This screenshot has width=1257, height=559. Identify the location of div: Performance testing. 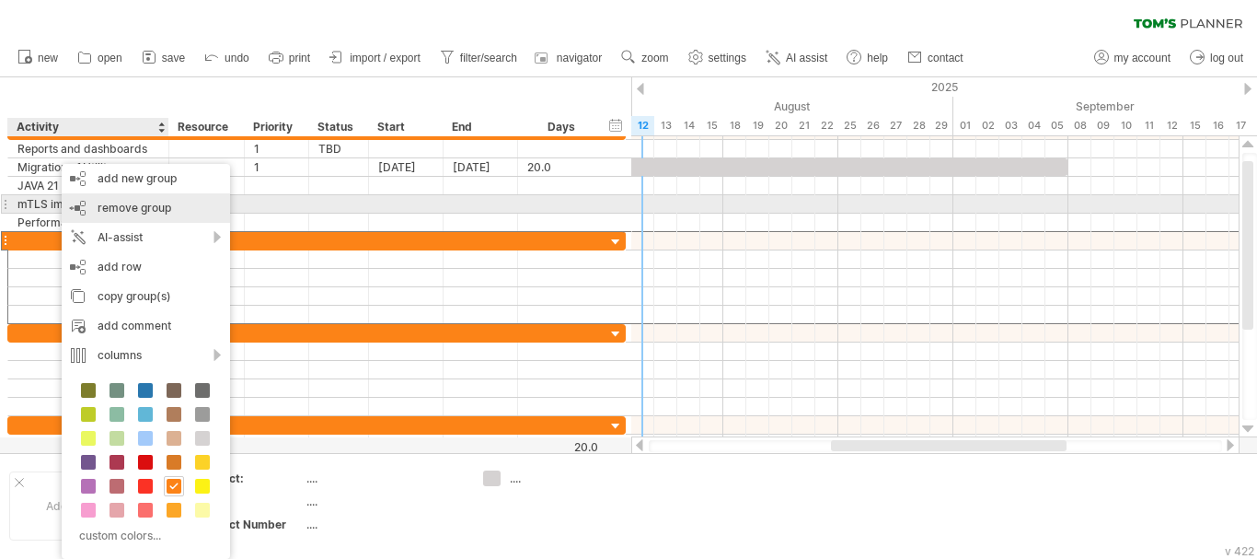
(88, 222).